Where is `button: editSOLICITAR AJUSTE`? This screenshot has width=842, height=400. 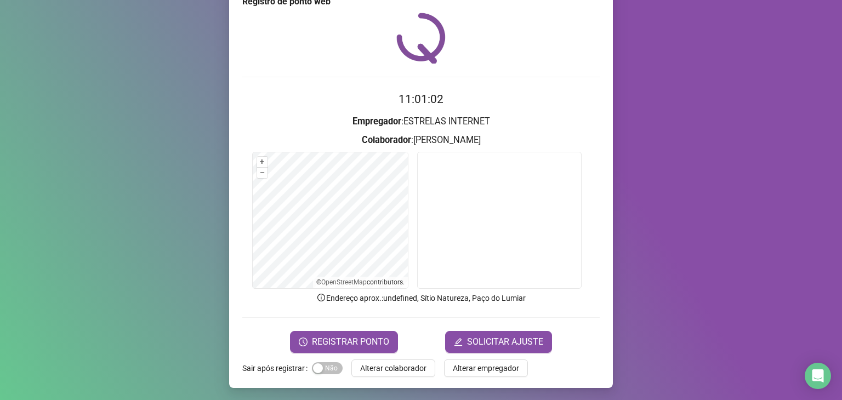 button: editSOLICITAR AJUSTE is located at coordinates (498, 342).